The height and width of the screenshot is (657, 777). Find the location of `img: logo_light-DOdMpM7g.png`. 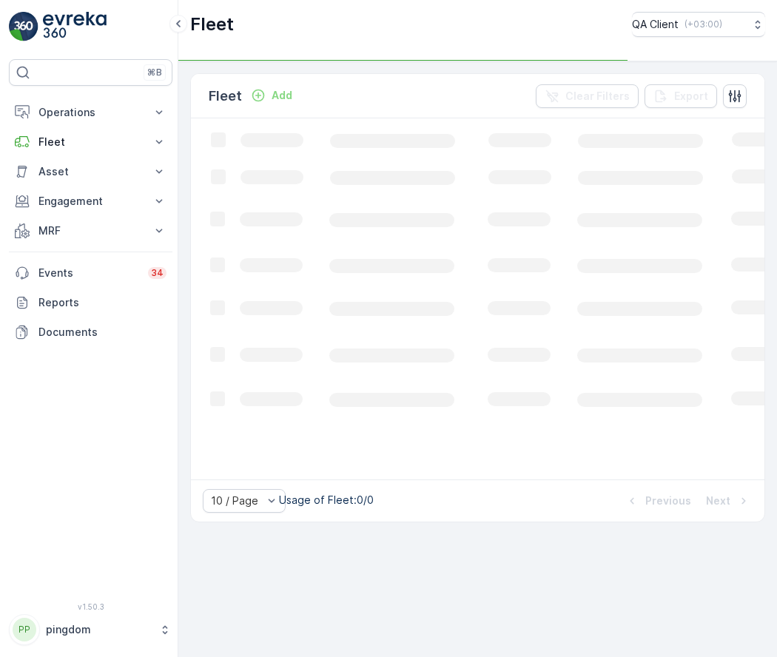

img: logo_light-DOdMpM7g.png is located at coordinates (75, 27).